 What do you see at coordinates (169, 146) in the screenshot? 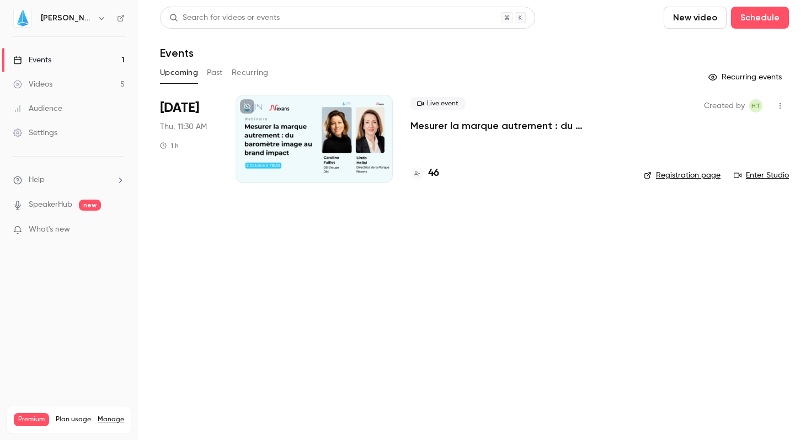
I see `div: 1 h` at bounding box center [169, 146].